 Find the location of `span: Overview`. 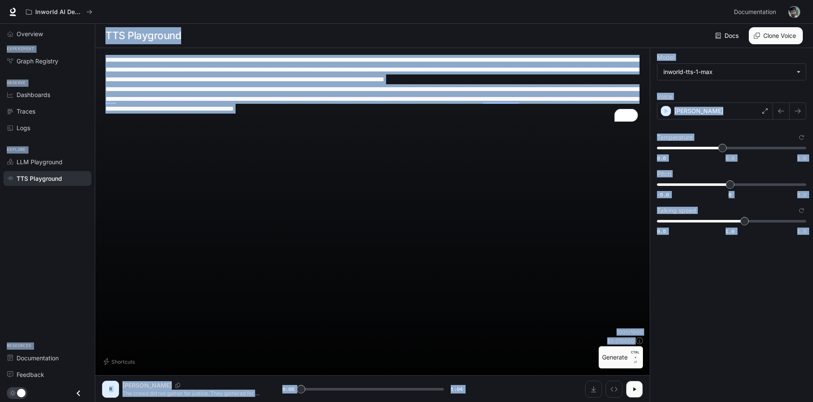

span: Overview is located at coordinates (30, 34).